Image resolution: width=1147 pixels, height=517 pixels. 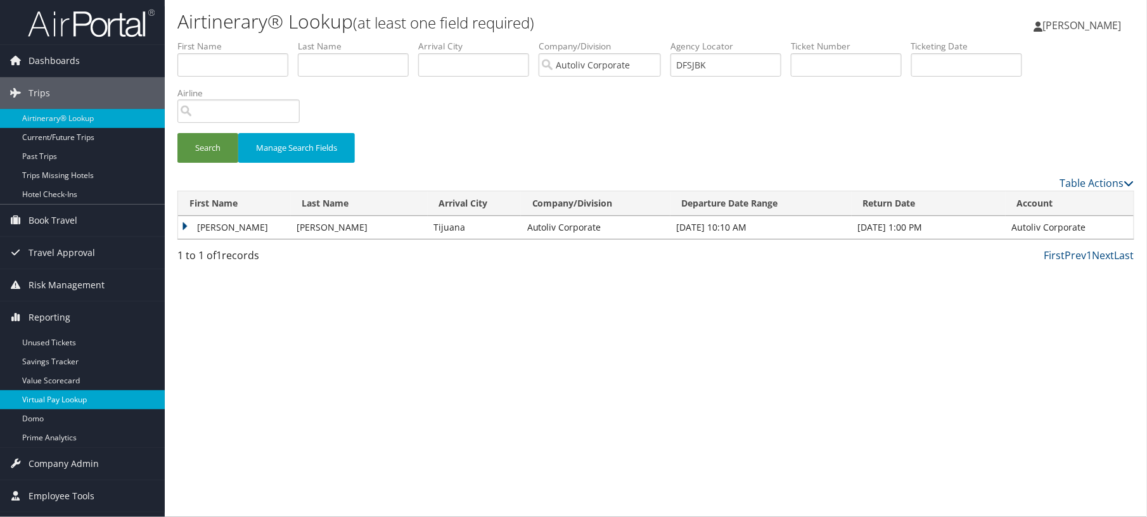 What do you see at coordinates (604, 46) in the screenshot?
I see `label: Company/Division` at bounding box center [604, 46].